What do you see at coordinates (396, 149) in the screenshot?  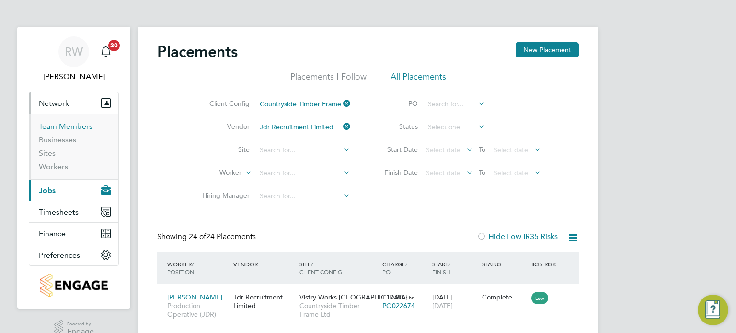 I see `label: Start Date` at bounding box center [396, 149].